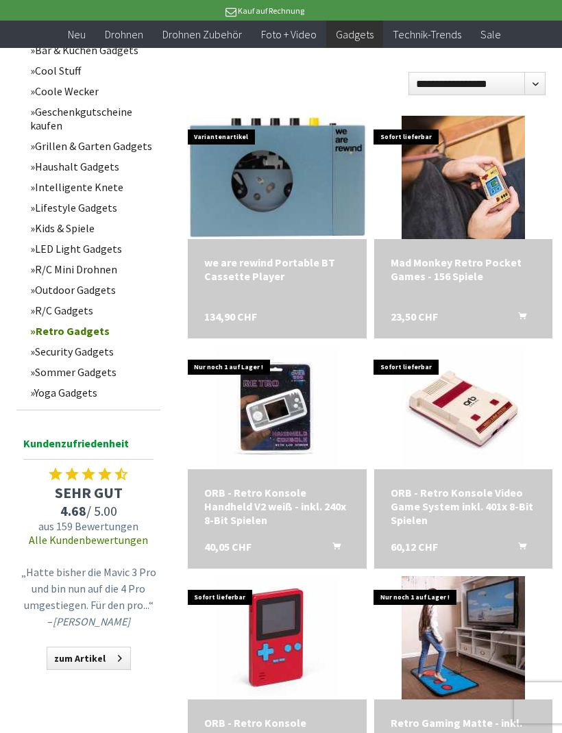 The width and height of the screenshot is (562, 733). I want to click on a: Kids & Spiele, so click(92, 228).